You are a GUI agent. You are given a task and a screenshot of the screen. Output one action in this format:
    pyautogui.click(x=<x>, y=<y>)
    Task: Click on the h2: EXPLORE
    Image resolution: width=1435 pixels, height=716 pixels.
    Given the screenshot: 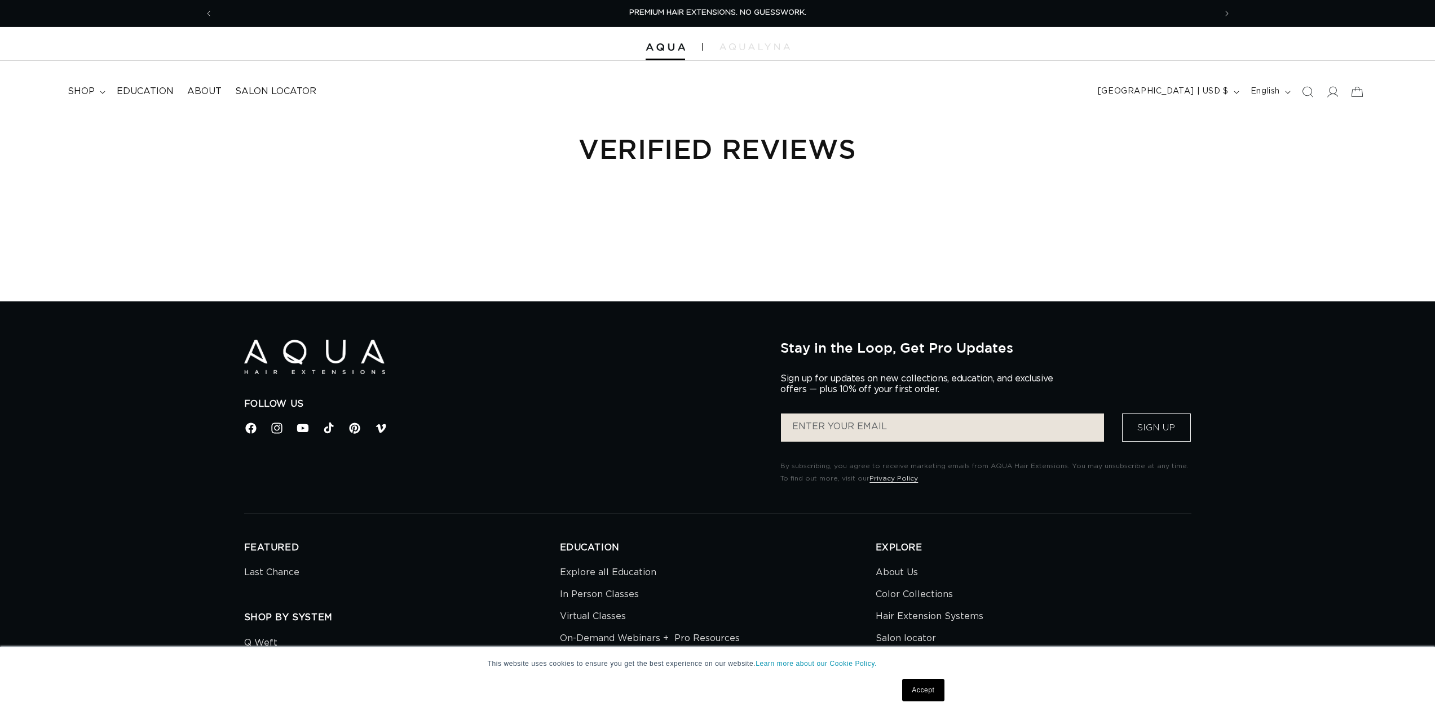 What is the action you would take?
    pyautogui.click(x=1033, y=548)
    